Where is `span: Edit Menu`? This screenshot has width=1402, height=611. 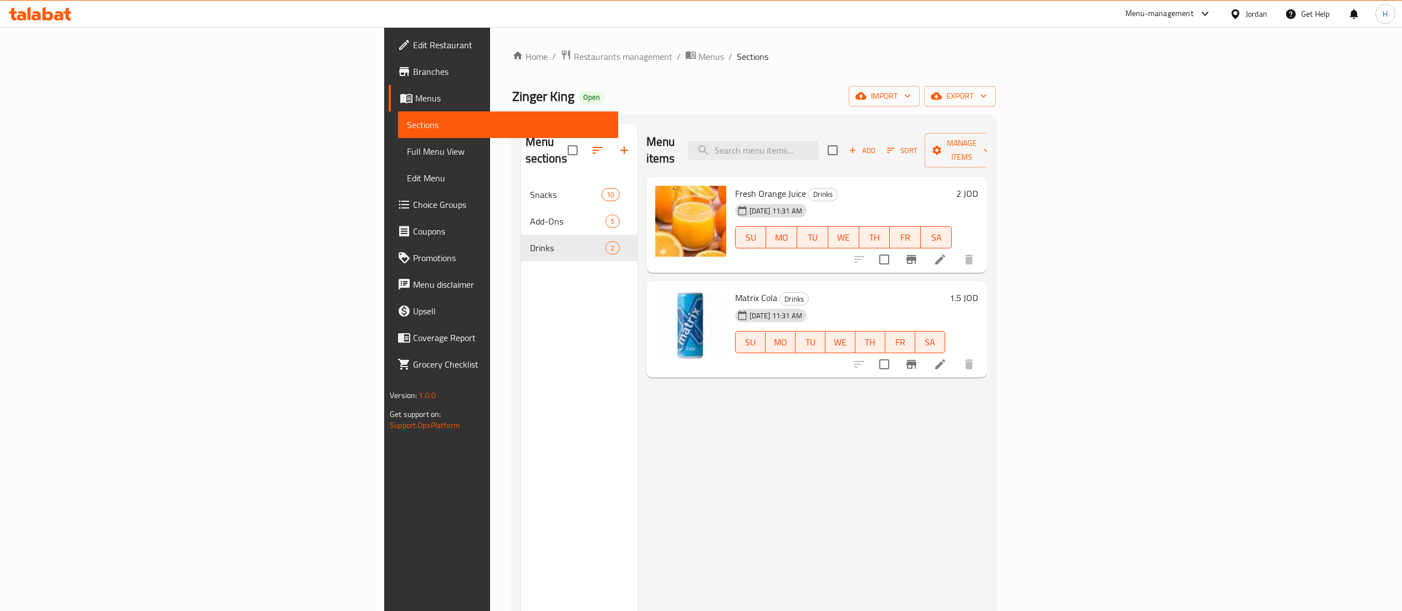
span: Edit Menu is located at coordinates (508, 178).